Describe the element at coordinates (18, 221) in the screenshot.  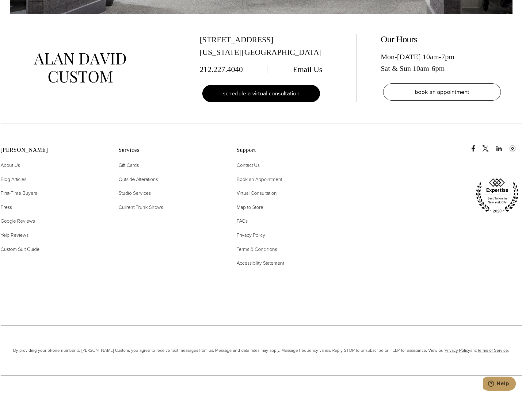
I see `a: Google Reviews` at that location.